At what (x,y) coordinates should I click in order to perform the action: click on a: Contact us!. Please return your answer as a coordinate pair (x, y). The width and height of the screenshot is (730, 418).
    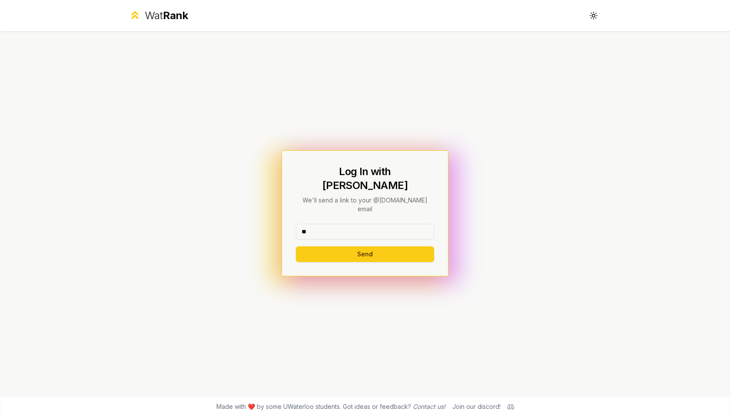
    Looking at the image, I should click on (429, 406).